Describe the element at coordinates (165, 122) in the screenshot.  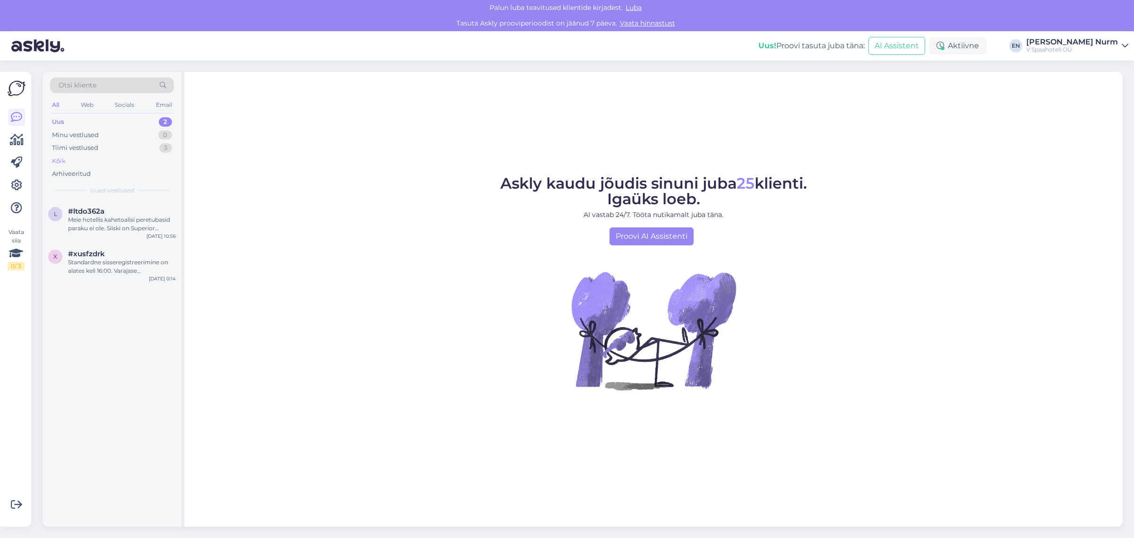
I see `div: 2` at that location.